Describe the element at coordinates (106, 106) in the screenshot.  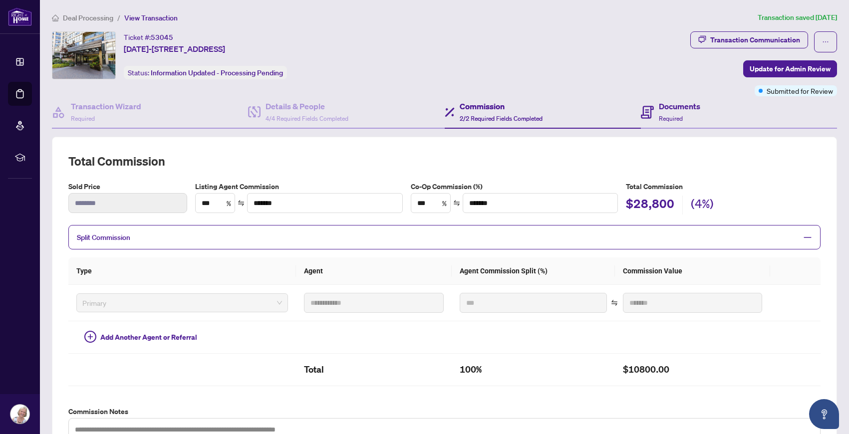
I see `h4: Transaction Wizard` at that location.